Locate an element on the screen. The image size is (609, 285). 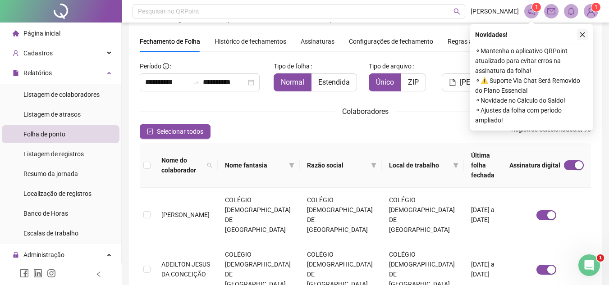
th: Última folha fechada is located at coordinates (482, 165).